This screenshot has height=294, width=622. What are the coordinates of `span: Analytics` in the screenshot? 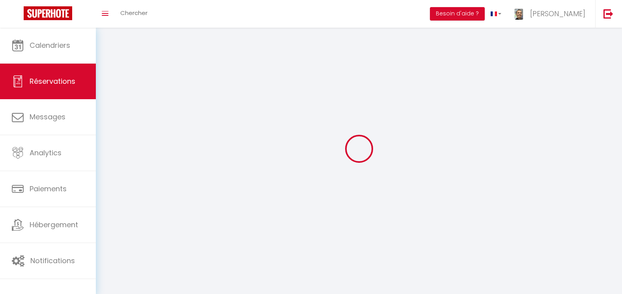 It's located at (45, 152).